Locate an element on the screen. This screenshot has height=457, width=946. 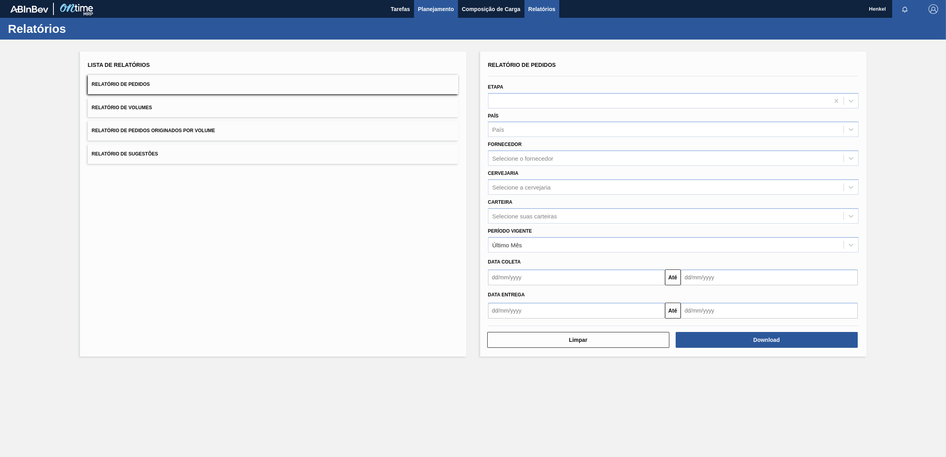
img: TNhmsLtSVTkK8tSr43FrP2fwEKptu5GPRR3wAAAABJRU5ErkJggg== is located at coordinates (29, 9).